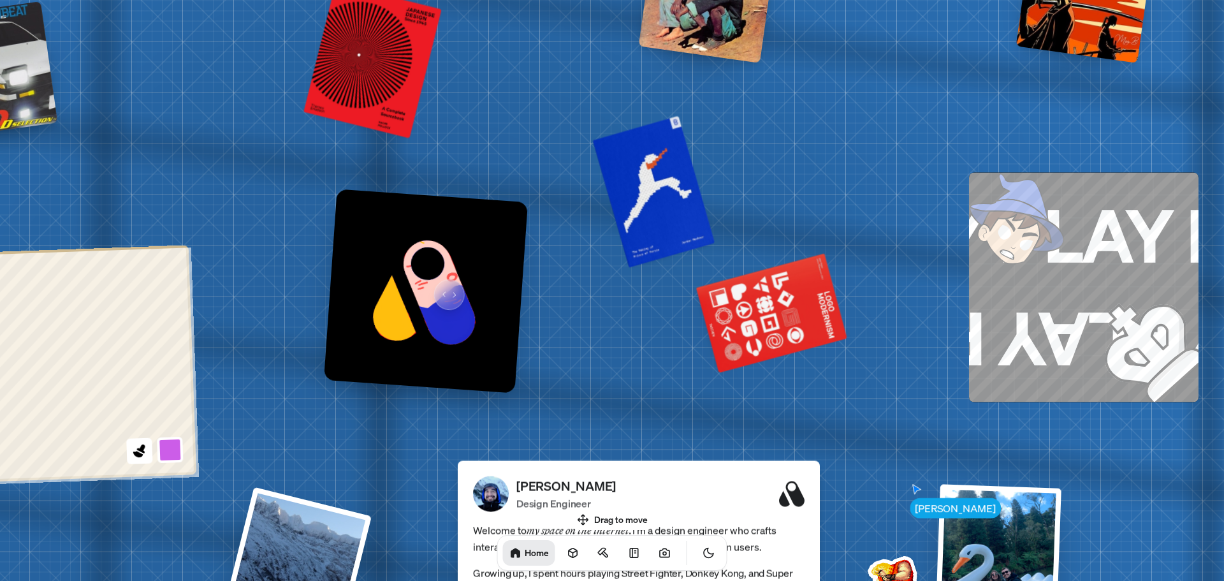  What do you see at coordinates (1084, 287) in the screenshot?
I see `img: Horse` at bounding box center [1084, 287].